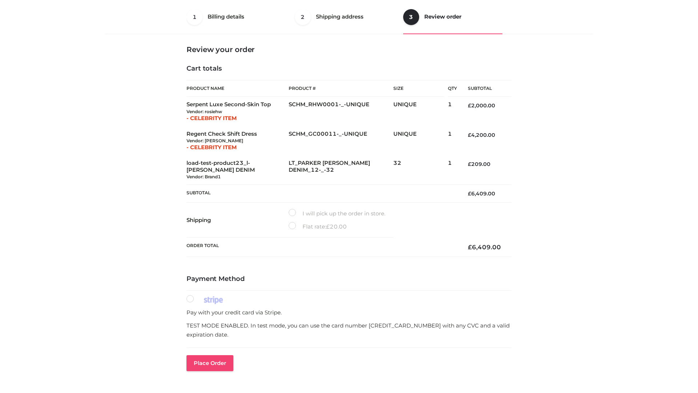 The width and height of the screenshot is (698, 393). I want to click on button: Place order, so click(210, 363).